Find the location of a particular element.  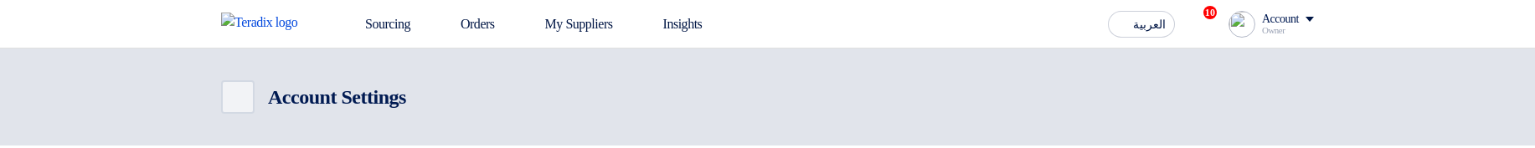

a: Insights is located at coordinates (671, 24).